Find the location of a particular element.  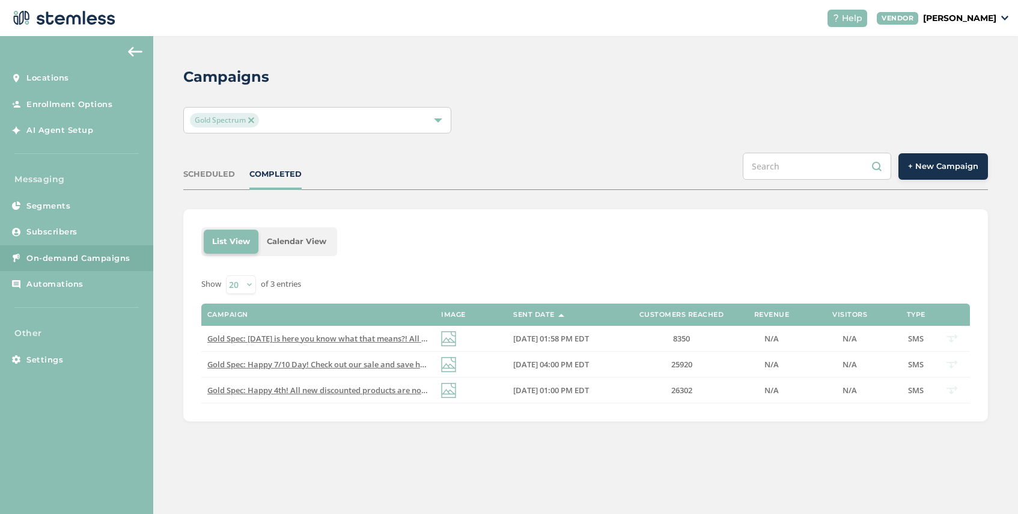

li: Calendar View is located at coordinates (296, 242).